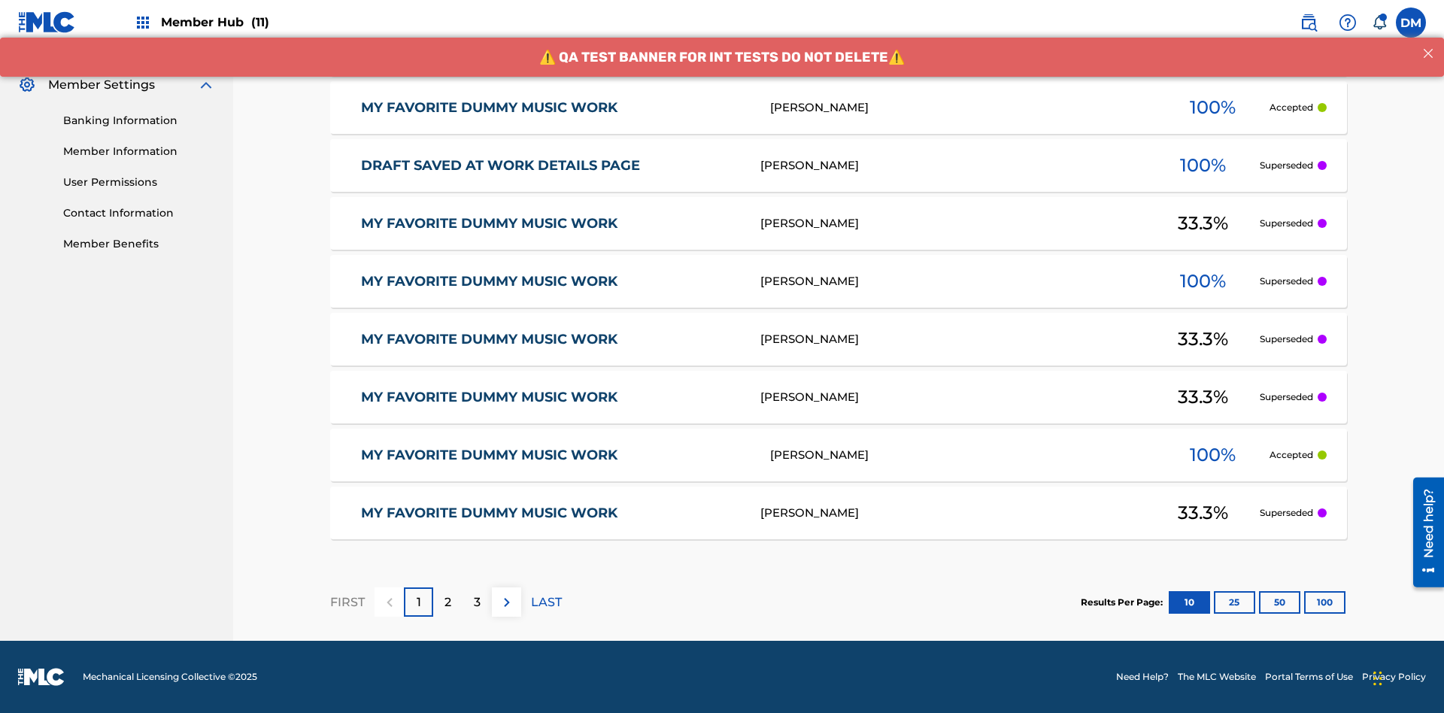 This screenshot has height=713, width=1444. Describe the element at coordinates (1234, 603) in the screenshot. I see `button: 25` at that location.